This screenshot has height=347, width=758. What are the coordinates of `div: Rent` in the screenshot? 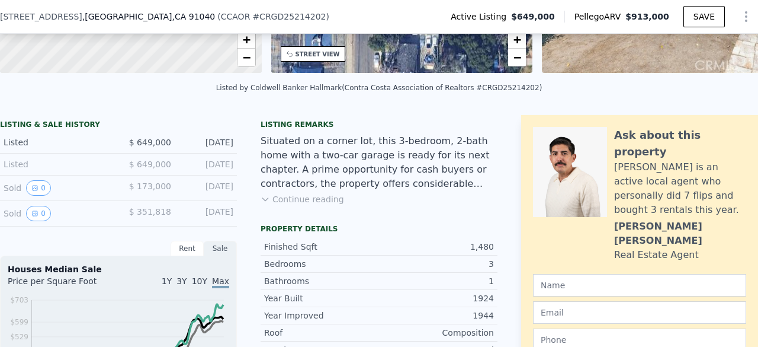 It's located at (187, 248).